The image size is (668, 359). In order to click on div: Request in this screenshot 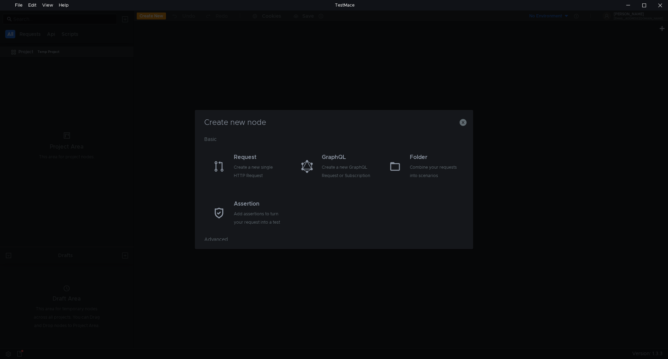, I will do `click(259, 157)`.